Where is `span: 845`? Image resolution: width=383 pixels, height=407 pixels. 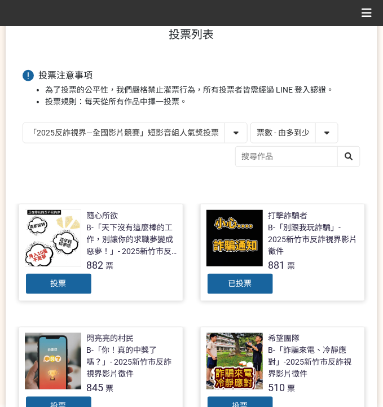
span: 845 is located at coordinates (95, 388).